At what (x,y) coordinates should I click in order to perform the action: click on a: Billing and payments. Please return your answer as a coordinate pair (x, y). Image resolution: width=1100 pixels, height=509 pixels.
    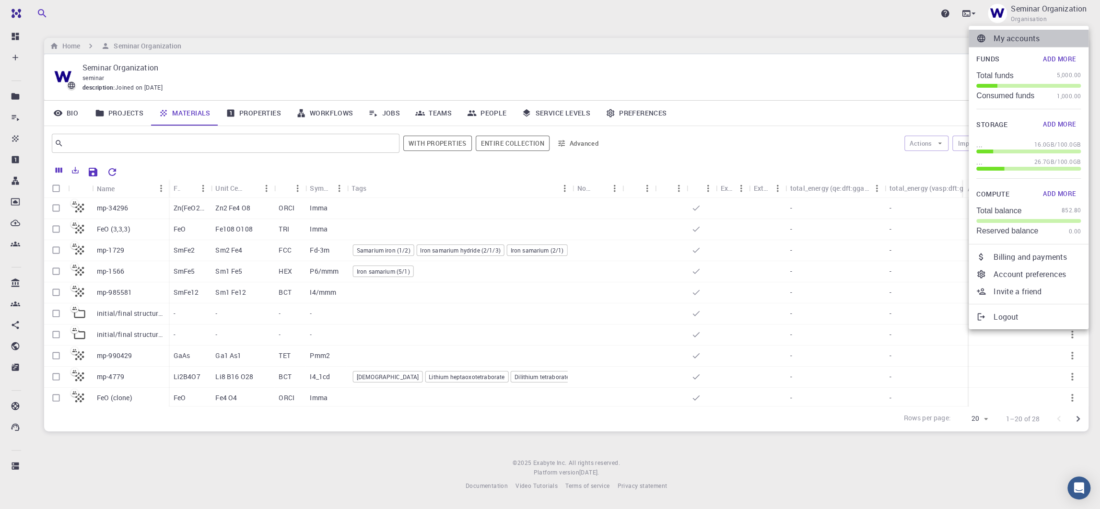
    Looking at the image, I should click on (1029, 257).